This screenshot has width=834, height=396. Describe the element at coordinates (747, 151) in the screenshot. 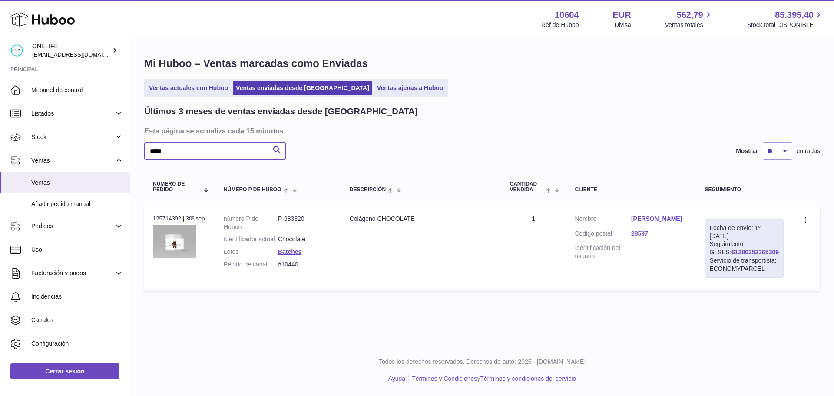

I see `label: Mostrar` at that location.